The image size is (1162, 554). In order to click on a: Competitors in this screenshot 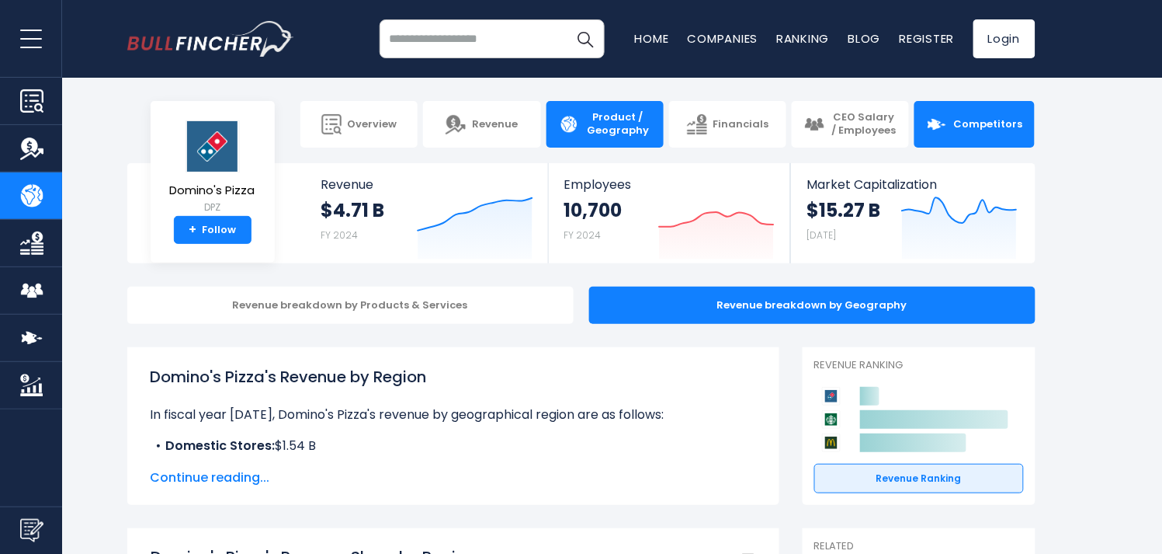, I will do `click(974, 124)`.